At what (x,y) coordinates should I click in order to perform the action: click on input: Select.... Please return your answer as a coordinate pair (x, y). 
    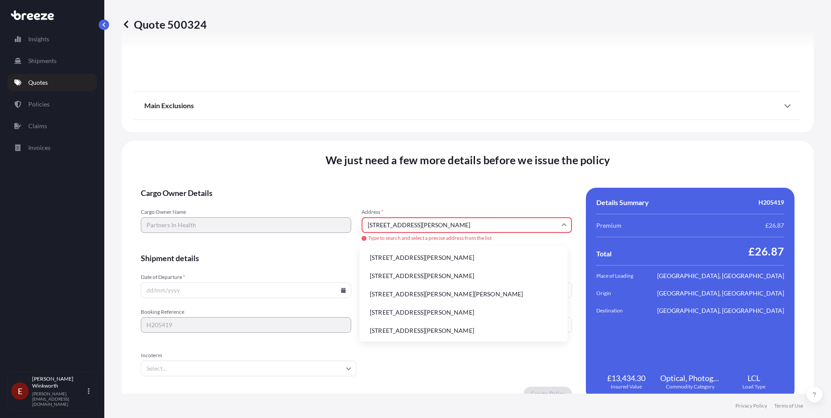
    Looking at the image, I should click on (249, 368).